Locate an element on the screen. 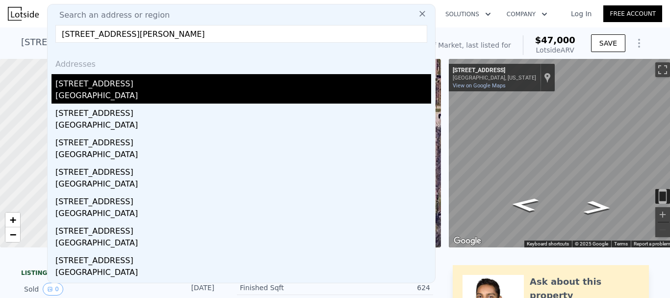  div: Finished Sqft is located at coordinates (287, 287).